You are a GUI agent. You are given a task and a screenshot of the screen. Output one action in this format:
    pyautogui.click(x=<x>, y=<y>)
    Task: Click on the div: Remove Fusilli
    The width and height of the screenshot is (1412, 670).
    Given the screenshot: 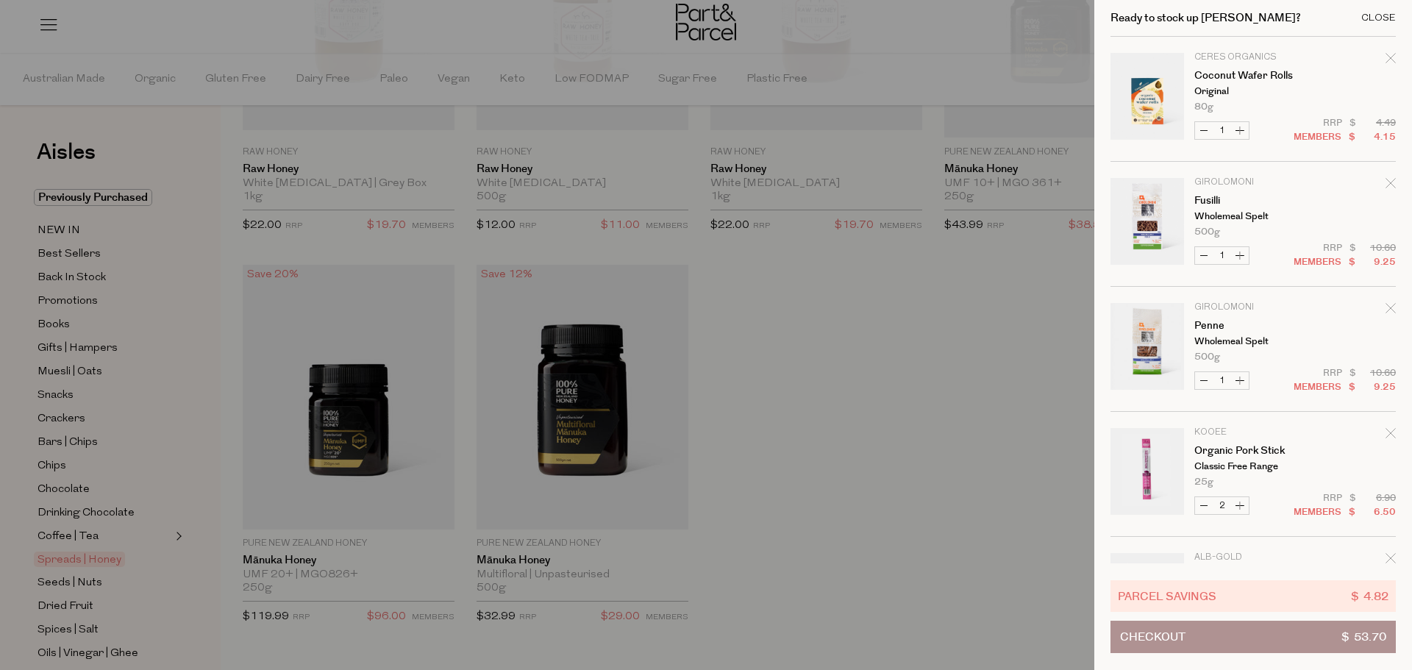 What is the action you would take?
    pyautogui.click(x=1390, y=185)
    